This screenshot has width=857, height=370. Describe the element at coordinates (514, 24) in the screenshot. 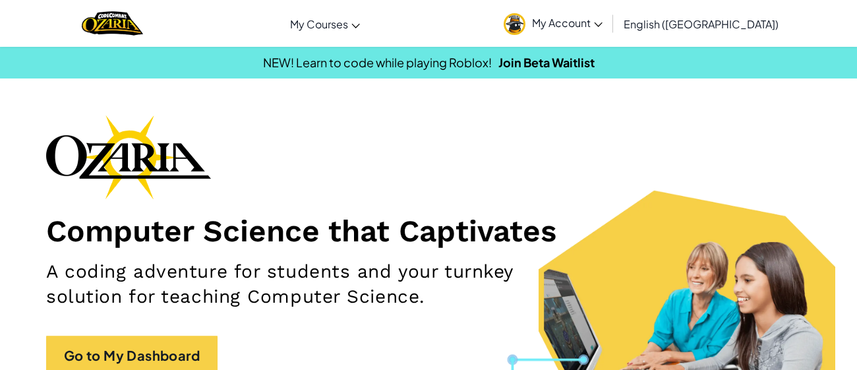

I see `img: avatar` at that location.